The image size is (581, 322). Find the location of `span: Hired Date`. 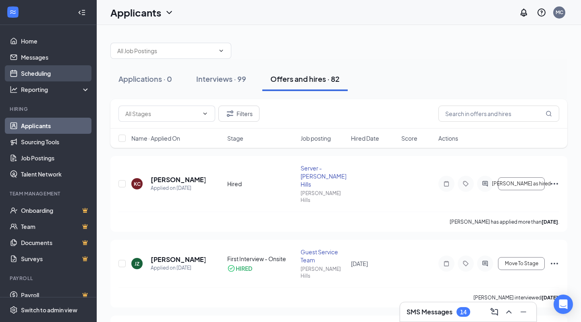

span: Hired Date is located at coordinates (365, 138).